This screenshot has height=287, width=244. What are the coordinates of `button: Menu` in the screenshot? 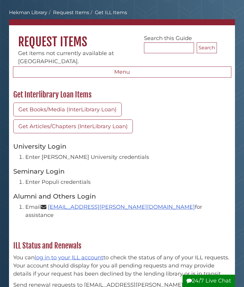 It's located at (122, 72).